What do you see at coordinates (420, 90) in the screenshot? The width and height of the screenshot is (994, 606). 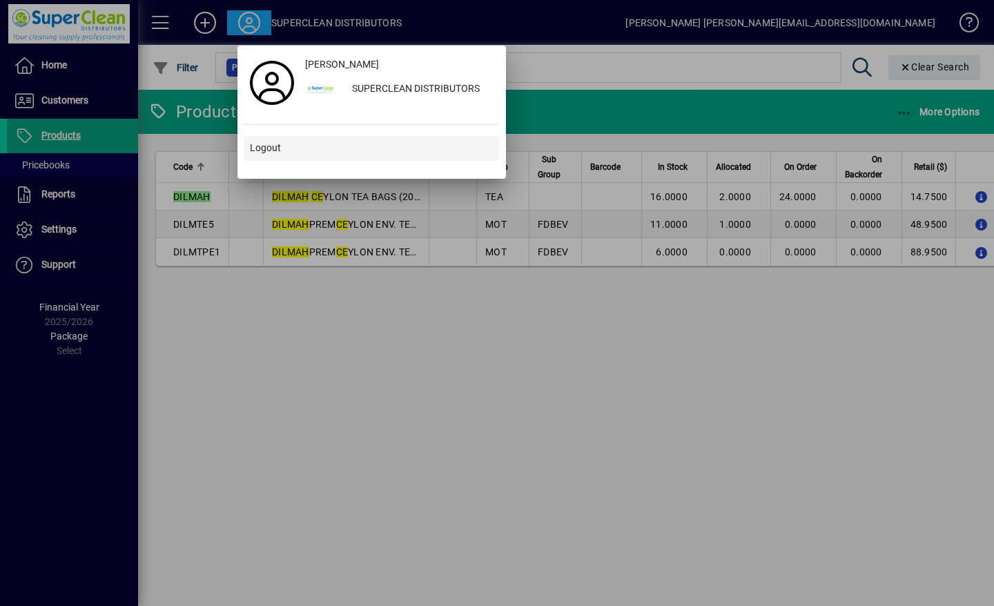 I see `div: SUPERCLEAN DISTRIBUTORS` at bounding box center [420, 90].